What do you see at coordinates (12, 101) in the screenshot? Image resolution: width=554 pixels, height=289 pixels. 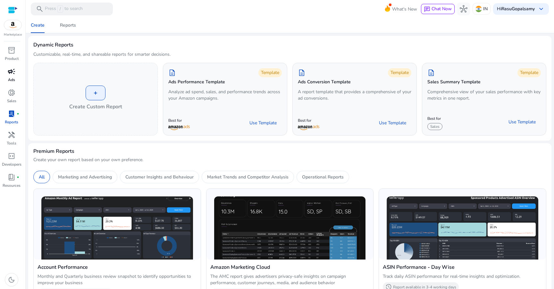 I see `p: Sales` at bounding box center [12, 101].